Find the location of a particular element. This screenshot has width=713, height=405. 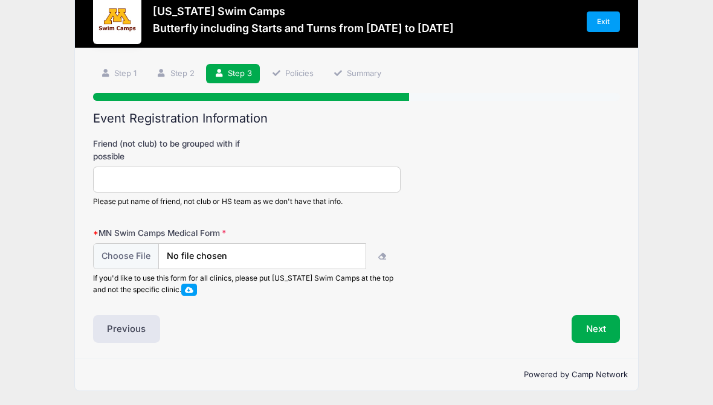

a: Step 1 is located at coordinates (119, 74).